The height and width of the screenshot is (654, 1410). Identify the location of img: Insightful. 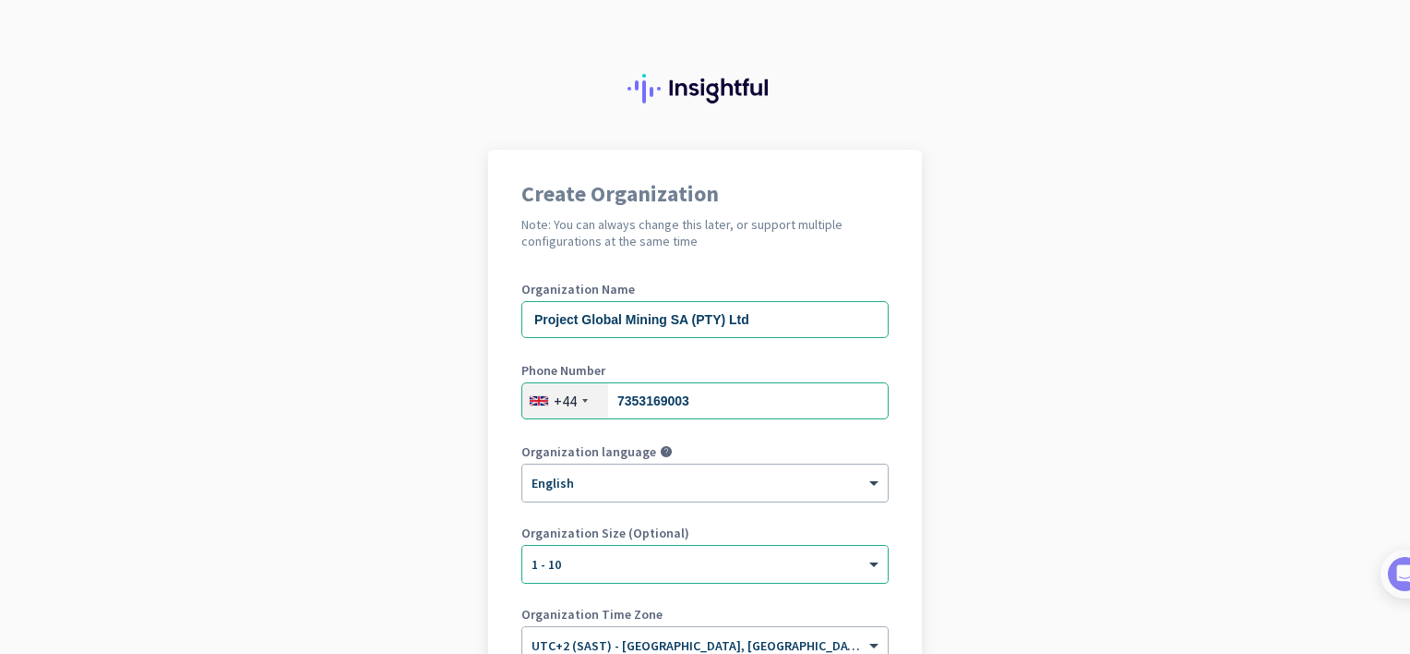
(705, 89).